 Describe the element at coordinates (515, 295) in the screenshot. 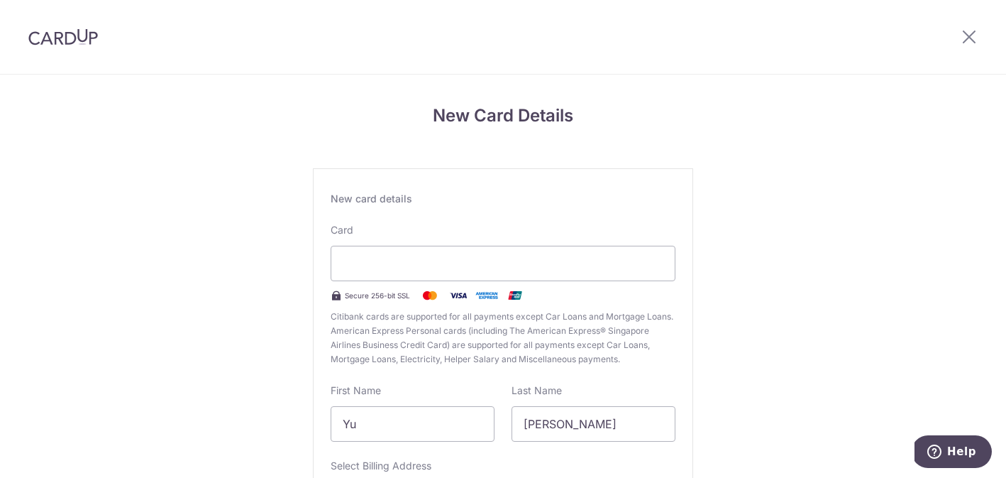

I see `img: .alt.unionpay` at that location.